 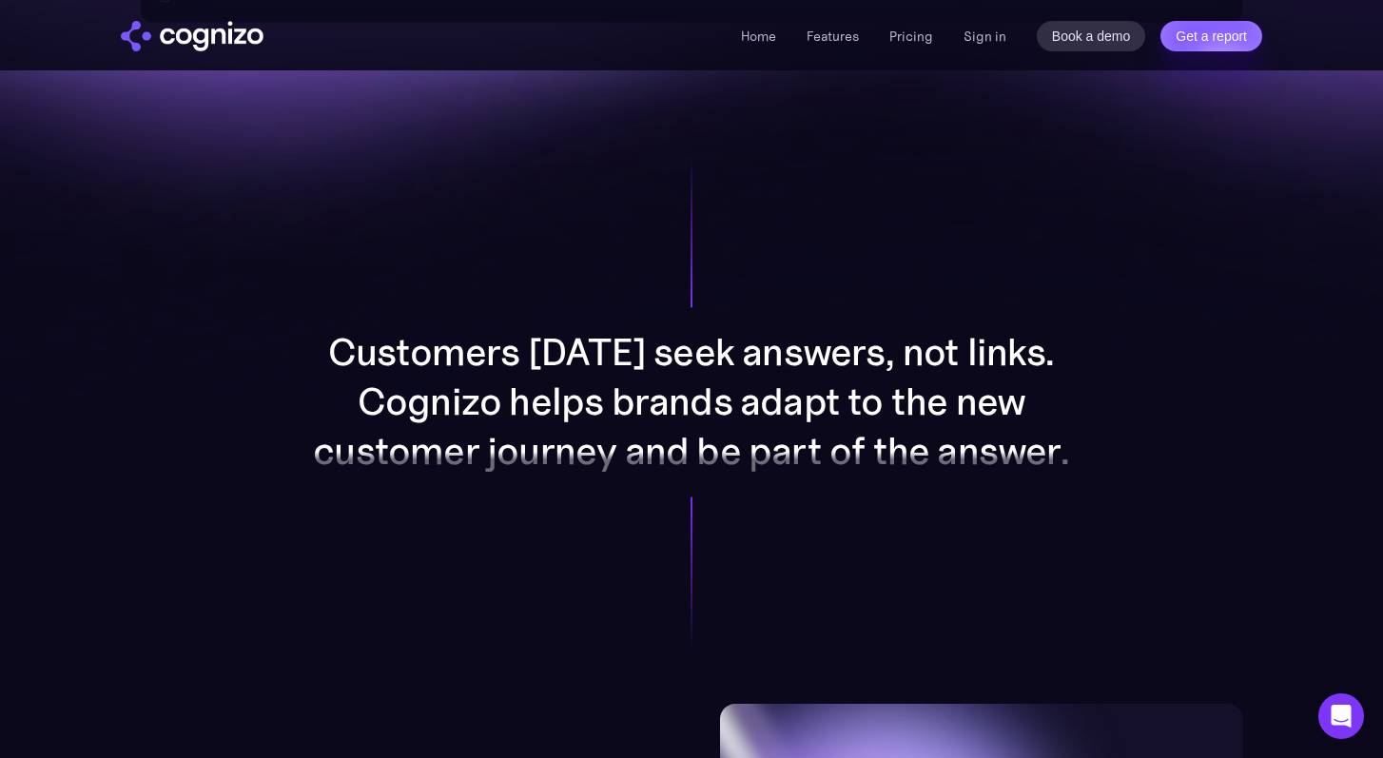 I want to click on a: Book a demo, so click(x=1091, y=36).